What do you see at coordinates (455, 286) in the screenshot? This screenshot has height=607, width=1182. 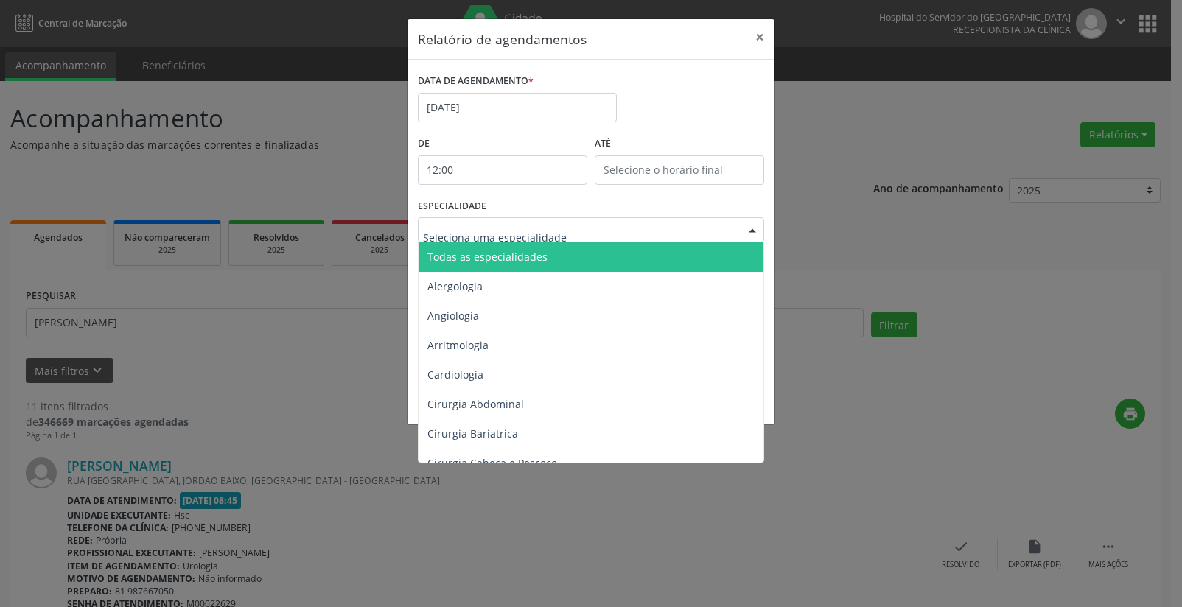 I see `span: Alergologia` at bounding box center [455, 286].